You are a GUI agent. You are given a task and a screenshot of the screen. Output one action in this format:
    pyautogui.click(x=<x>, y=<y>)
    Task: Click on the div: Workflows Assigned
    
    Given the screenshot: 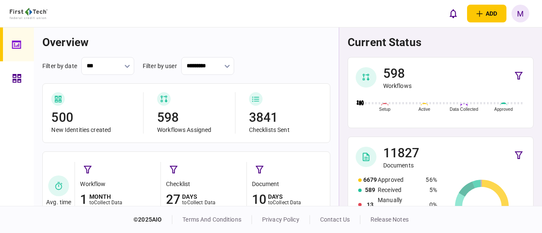 What is the action you would take?
    pyautogui.click(x=193, y=130)
    